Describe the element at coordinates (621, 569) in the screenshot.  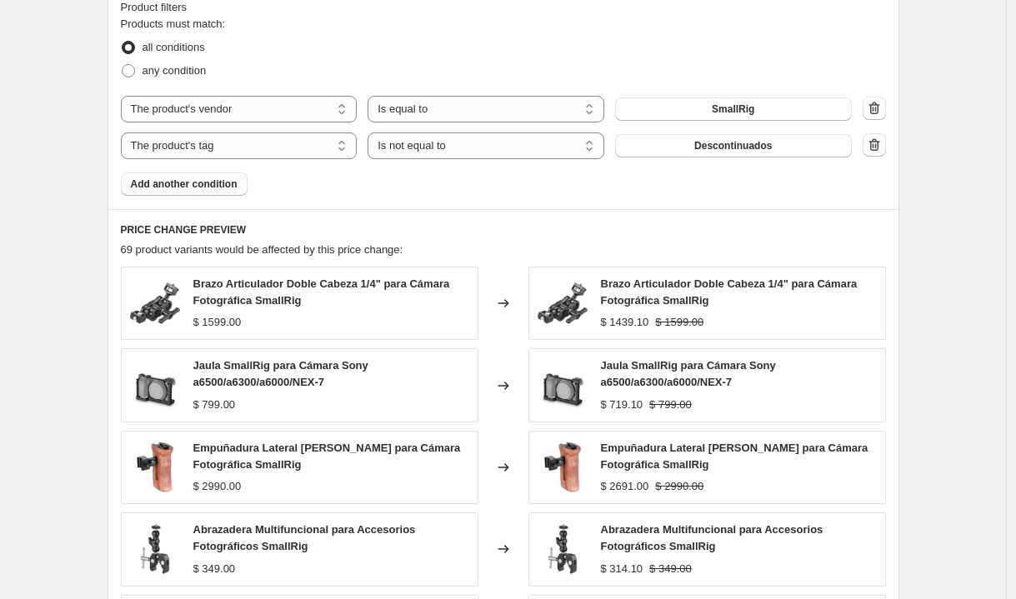
I see `div: $ 314.10` at that location.